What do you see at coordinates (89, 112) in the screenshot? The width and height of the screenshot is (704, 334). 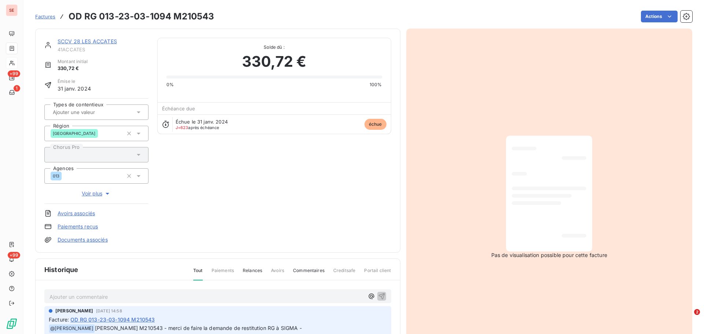 I see `input: Ajouter une valeur` at bounding box center [89, 112].